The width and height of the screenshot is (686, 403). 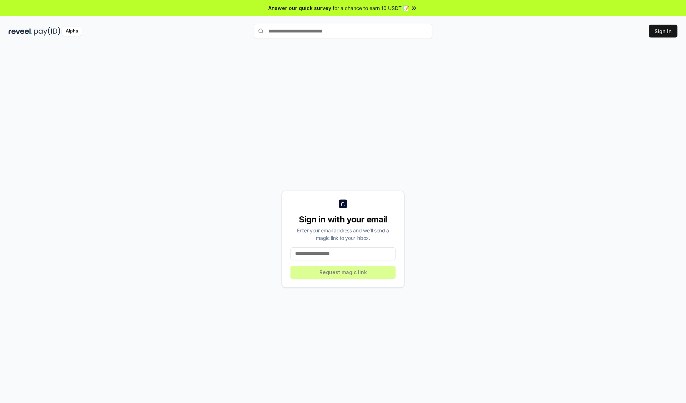 I want to click on div: Enter your email address and we’ll send a magic link to your inbox., so click(x=343, y=234).